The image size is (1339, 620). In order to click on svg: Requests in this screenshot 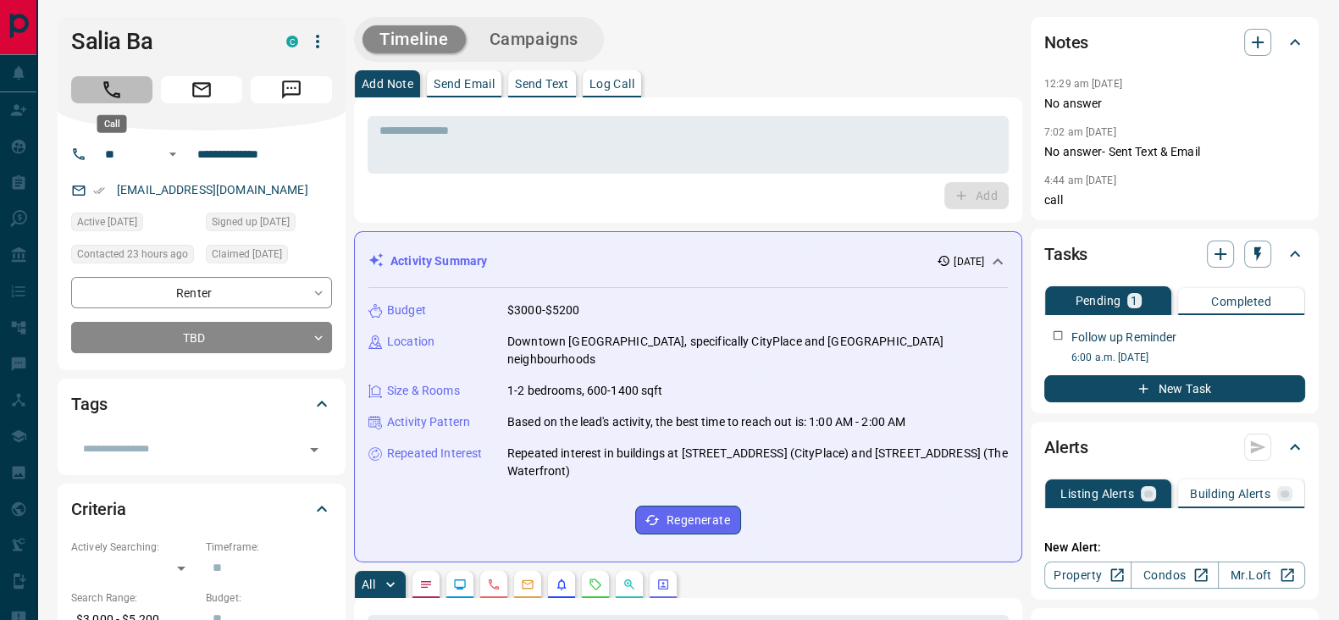, I will do `click(595, 584)`.